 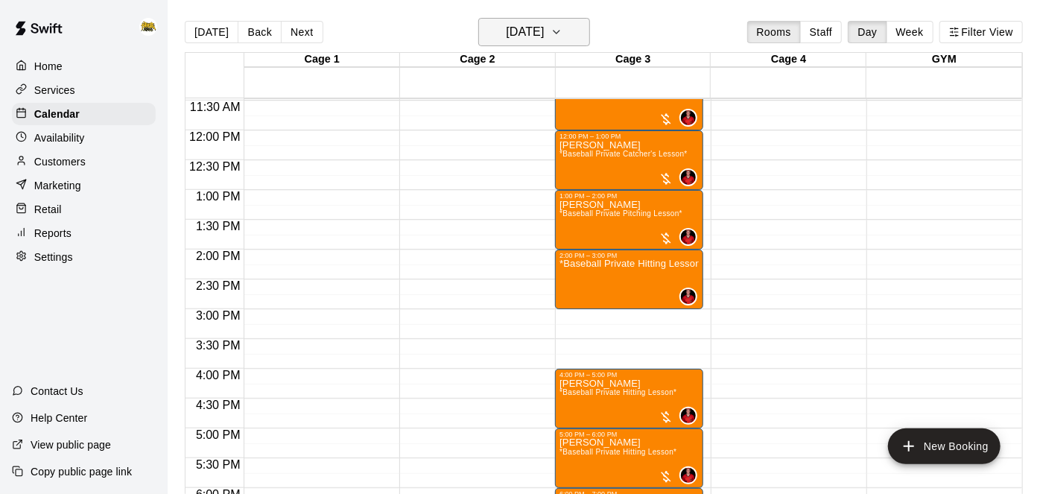 What do you see at coordinates (83, 162) in the screenshot?
I see `div: Customers` at bounding box center [83, 162].